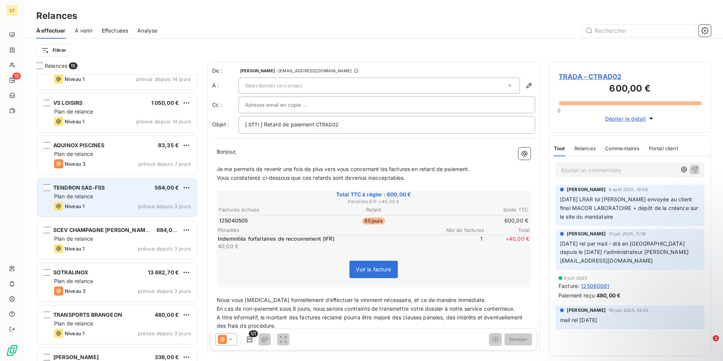 Image resolution: width=723 pixels, height=361 pixels. I want to click on span: 480,00 €, so click(167, 314).